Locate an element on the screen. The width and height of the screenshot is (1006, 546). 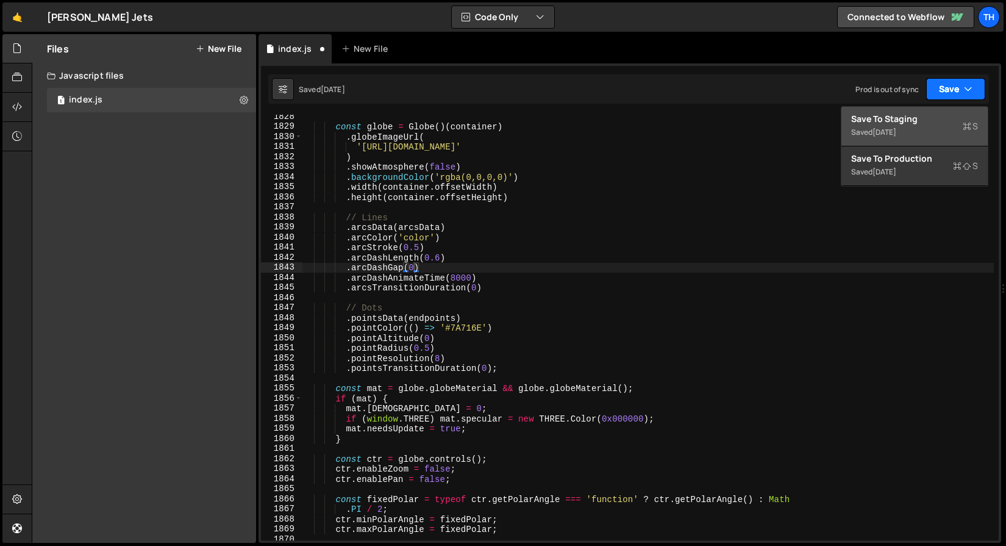
div: 1853 is located at coordinates (282, 368).